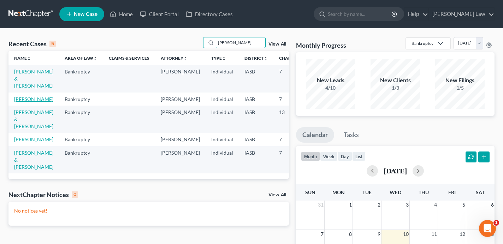 This screenshot has width=503, height=244. I want to click on a: Districtunfold_more, so click(256, 58).